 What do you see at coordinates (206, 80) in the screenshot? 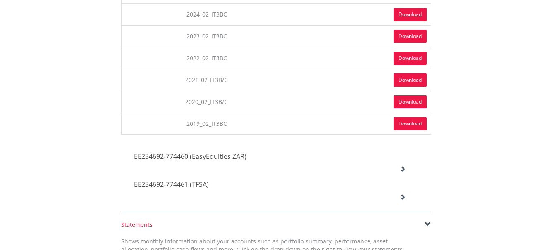
I see `td: 2021_02_IT3B/C` at bounding box center [206, 80].